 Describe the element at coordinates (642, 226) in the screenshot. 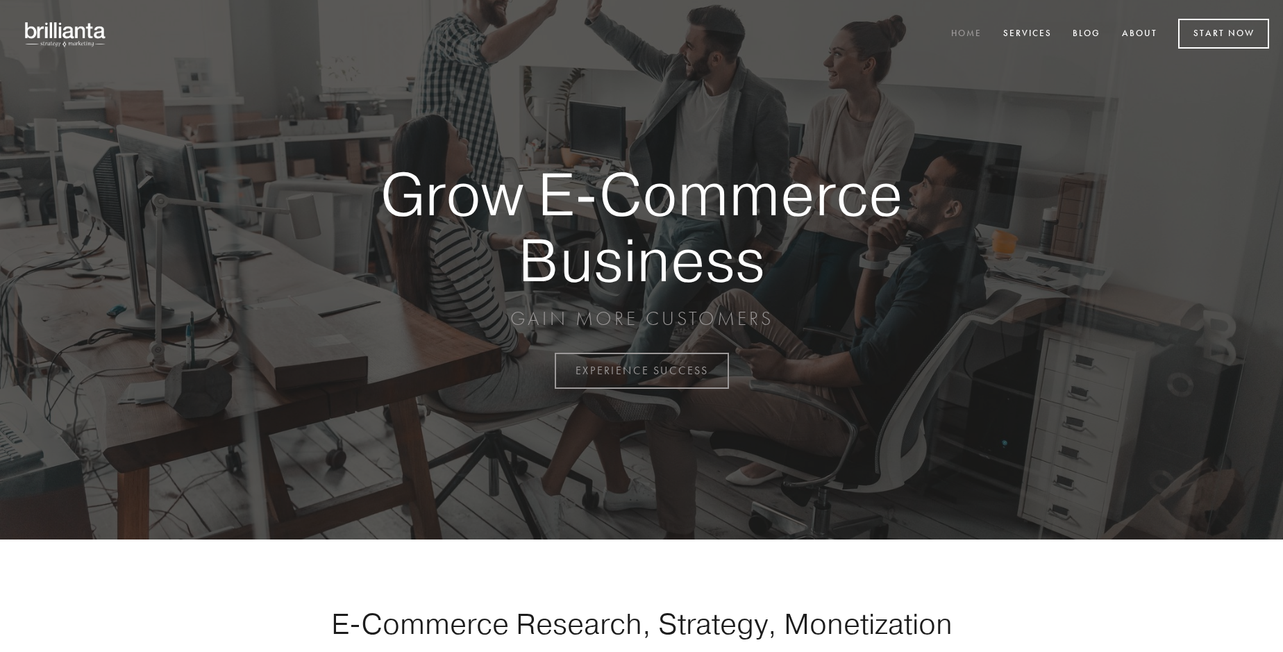

I see `strong: Grow E-Commerce Business` at that location.